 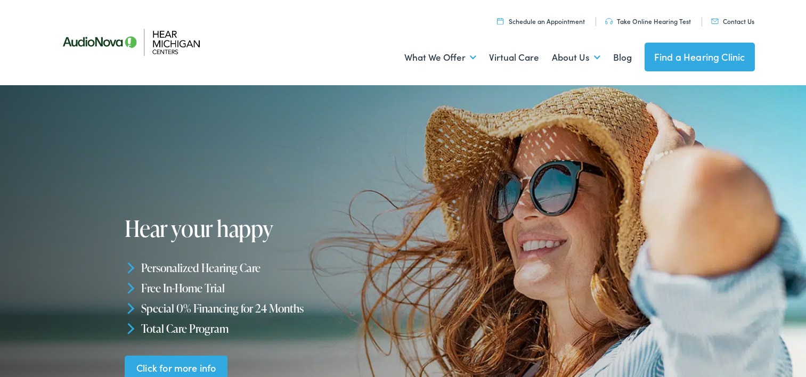 I want to click on h1: Hear your happy, so click(x=265, y=229).